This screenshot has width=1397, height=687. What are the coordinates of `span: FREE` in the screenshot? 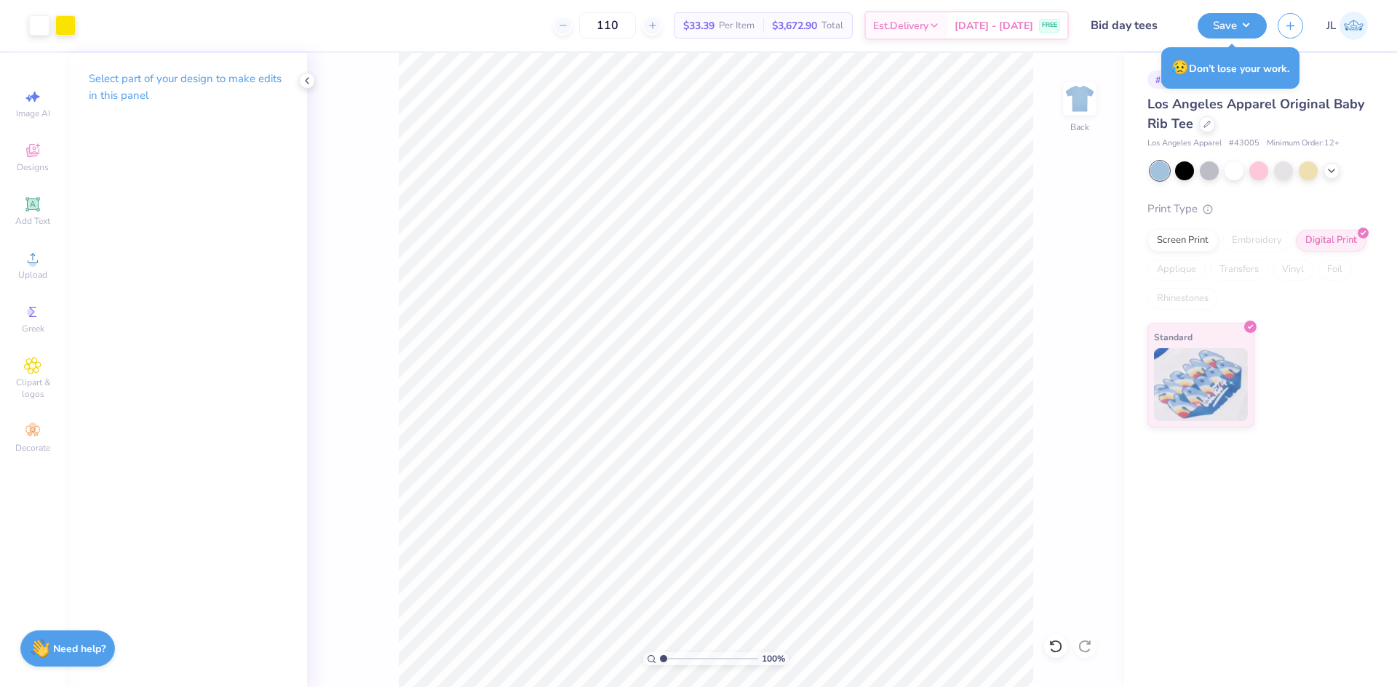 It's located at (1049, 25).